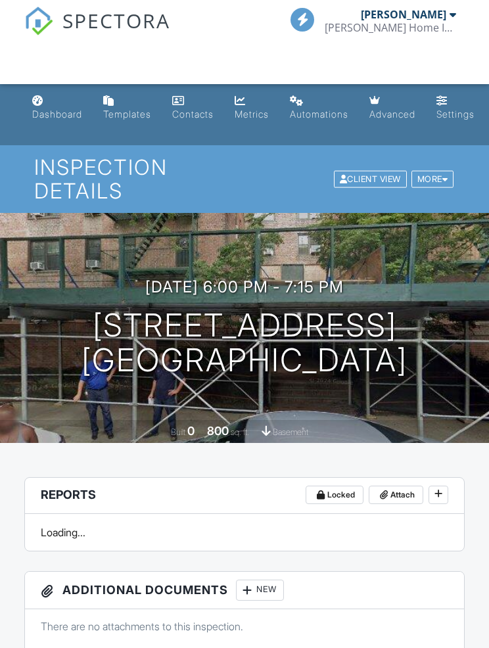 The width and height of the screenshot is (489, 648). I want to click on span: Built, so click(178, 431).